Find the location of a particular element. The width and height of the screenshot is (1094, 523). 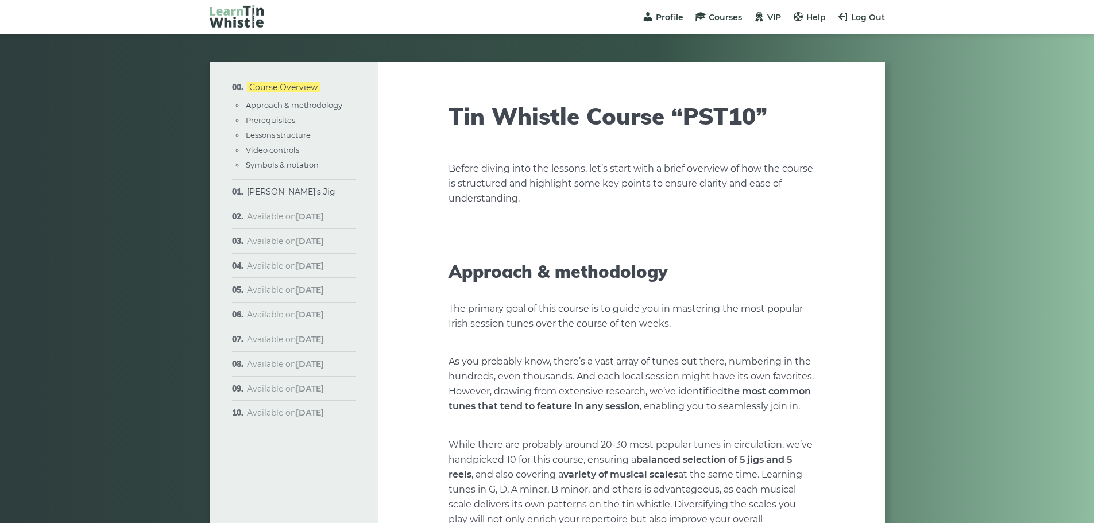

a: Course Overview is located at coordinates (283, 87).